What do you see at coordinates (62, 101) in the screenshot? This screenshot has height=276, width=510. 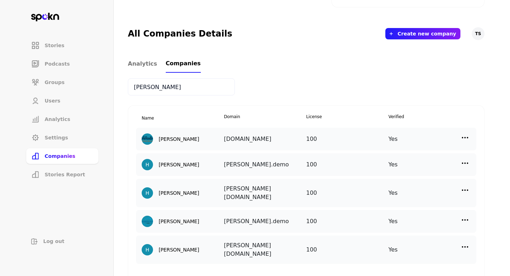 I see `a: Users` at bounding box center [62, 101].